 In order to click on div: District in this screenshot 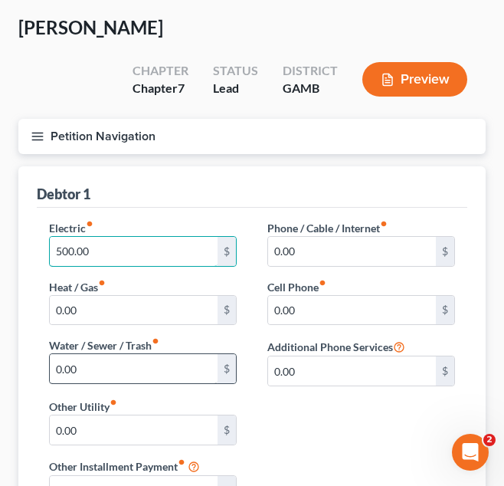, I will do `click(311, 71)`.